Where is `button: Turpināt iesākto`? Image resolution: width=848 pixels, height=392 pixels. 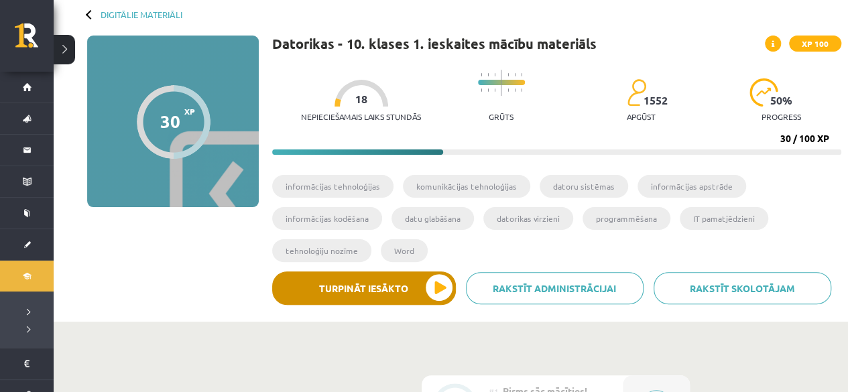 button: Turpināt iesākto is located at coordinates (364, 288).